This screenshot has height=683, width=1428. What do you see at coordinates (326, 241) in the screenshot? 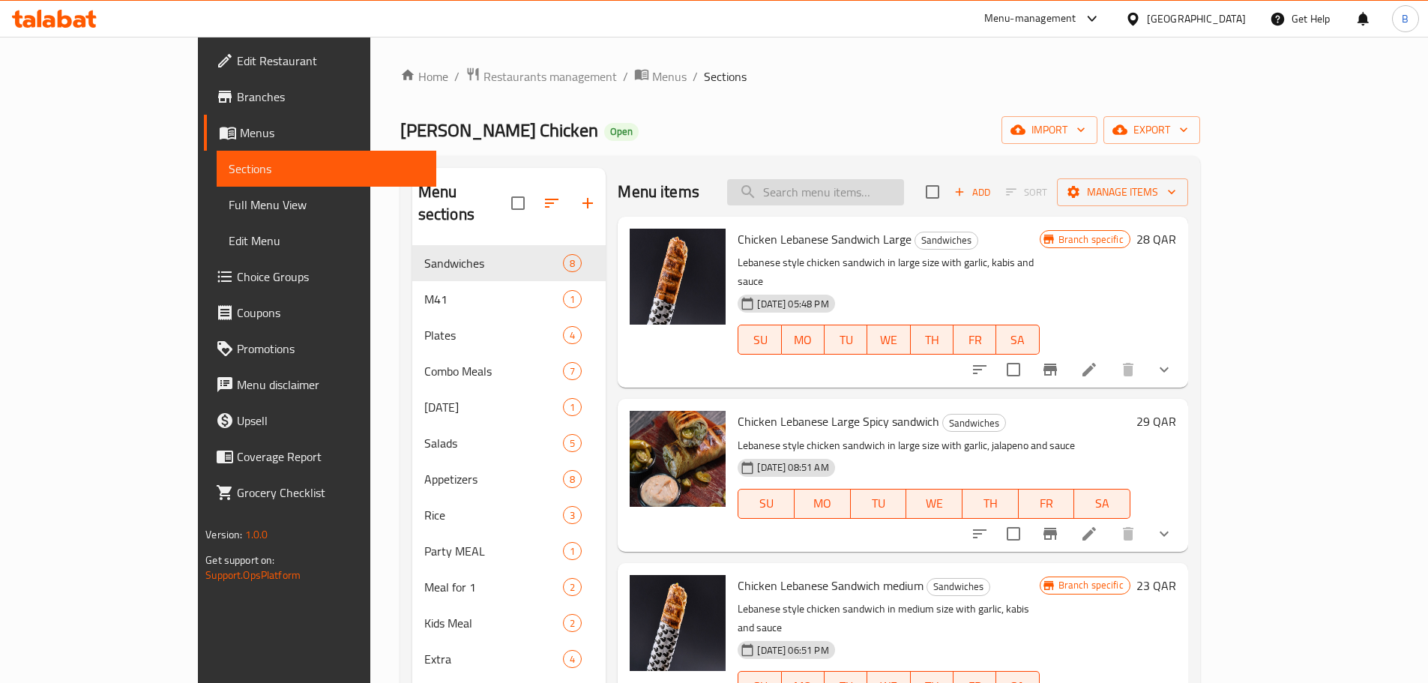
I see `span: Edit Menu` at bounding box center [326, 241].